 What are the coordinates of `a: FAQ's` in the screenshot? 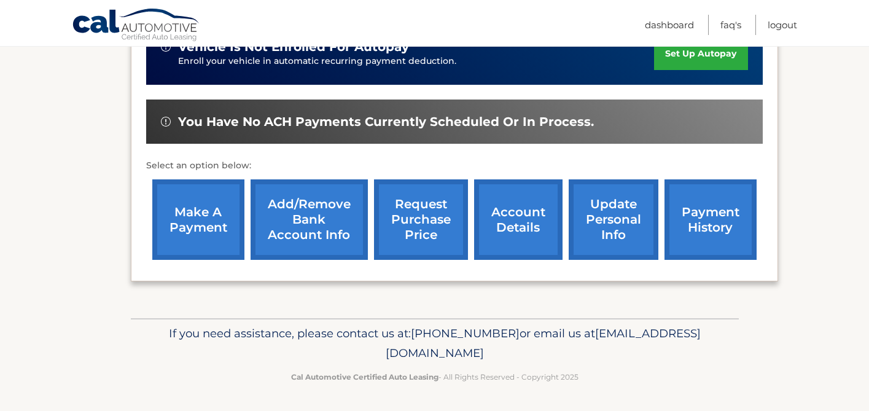 It's located at (731, 25).